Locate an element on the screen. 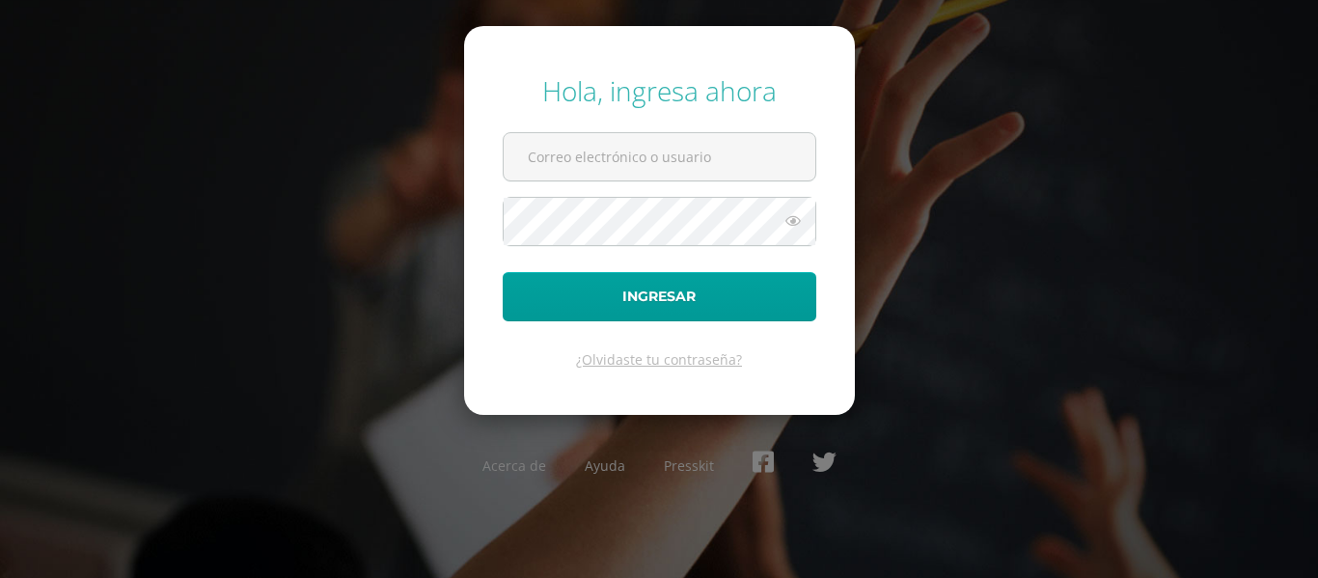  a: ¿Olvidaste tu contraseña? is located at coordinates (659, 359).